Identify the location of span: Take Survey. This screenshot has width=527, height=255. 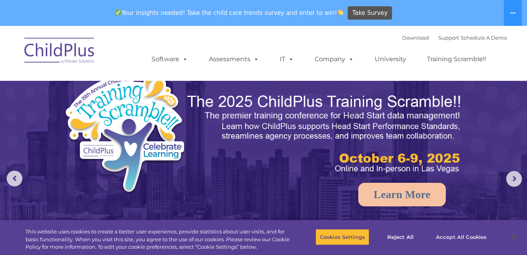
(370, 13).